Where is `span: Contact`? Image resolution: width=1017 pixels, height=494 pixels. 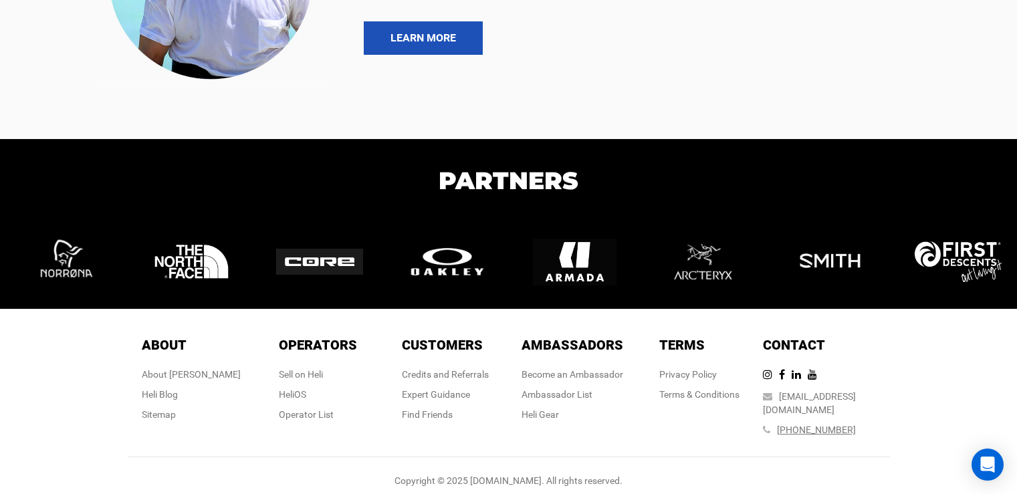
span: Contact is located at coordinates (793, 345).